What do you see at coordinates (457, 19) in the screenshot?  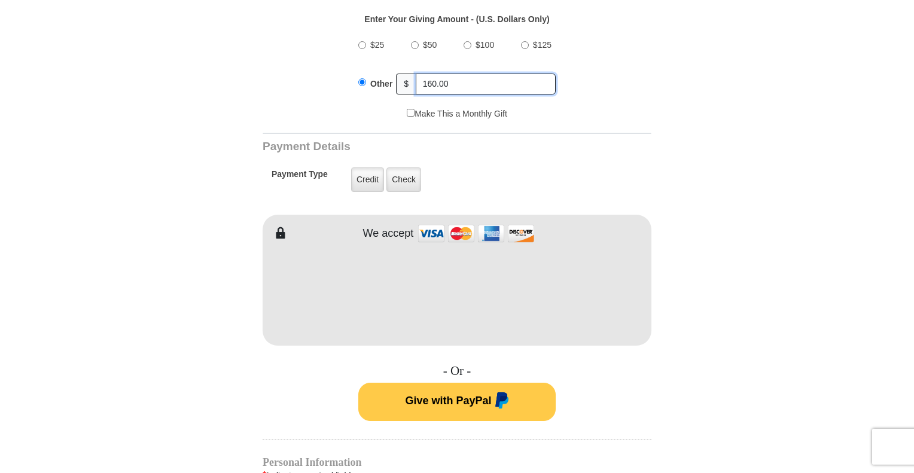 I see `strong: Enter Your Giving Amount - (U.S. Dollars Only)` at bounding box center [457, 19].